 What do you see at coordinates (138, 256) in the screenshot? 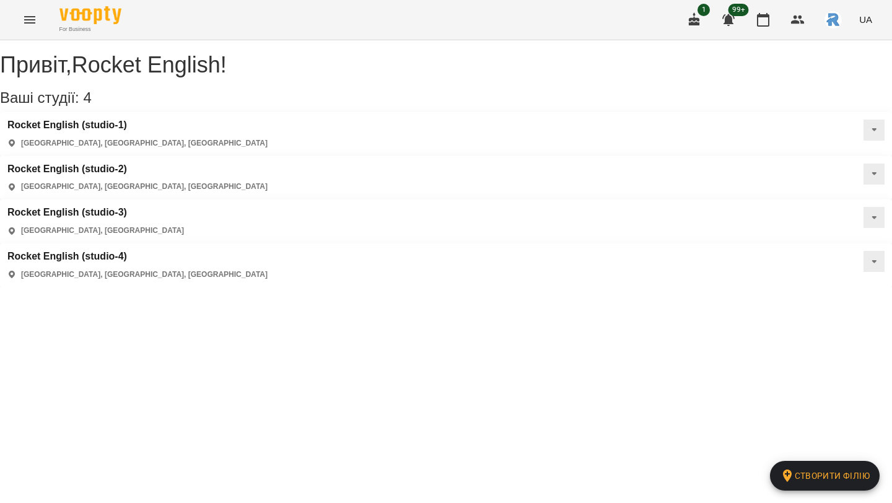
I see `h3: Rocket English (studio-4)` at bounding box center [138, 256].